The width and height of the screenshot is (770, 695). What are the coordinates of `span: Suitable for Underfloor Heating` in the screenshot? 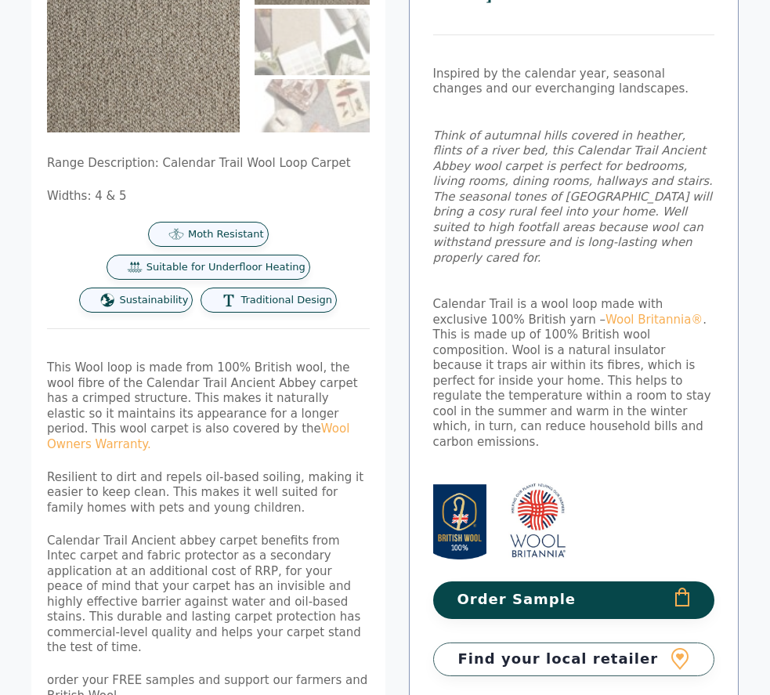 It's located at (226, 267).